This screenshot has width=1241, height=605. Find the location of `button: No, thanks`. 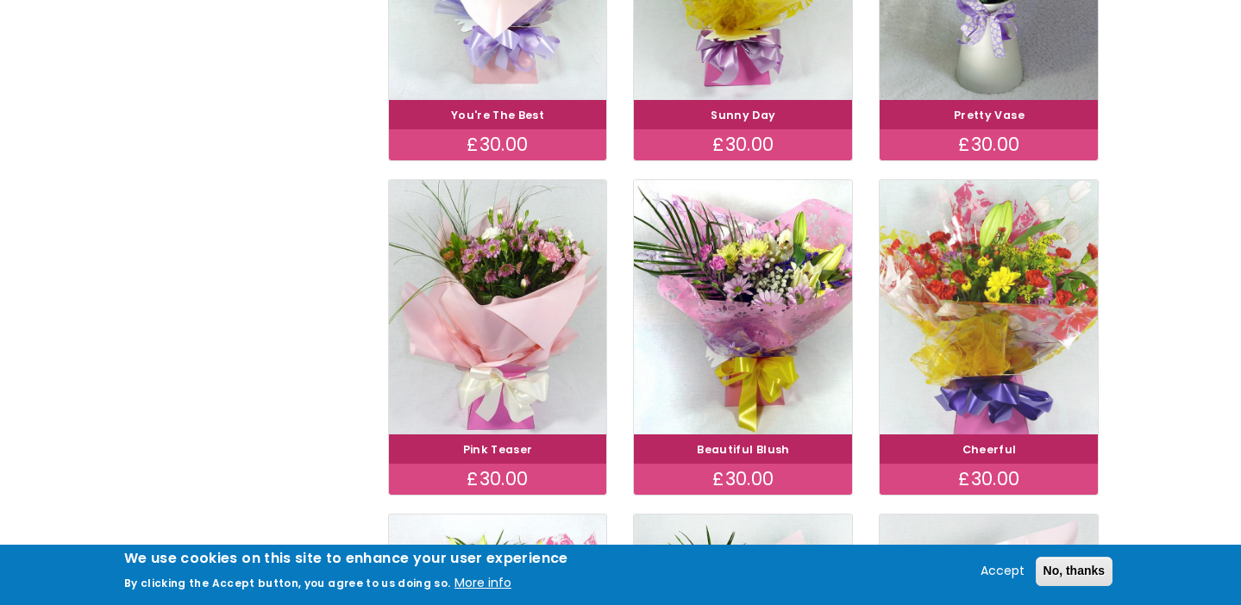

button: No, thanks is located at coordinates (1075, 572).